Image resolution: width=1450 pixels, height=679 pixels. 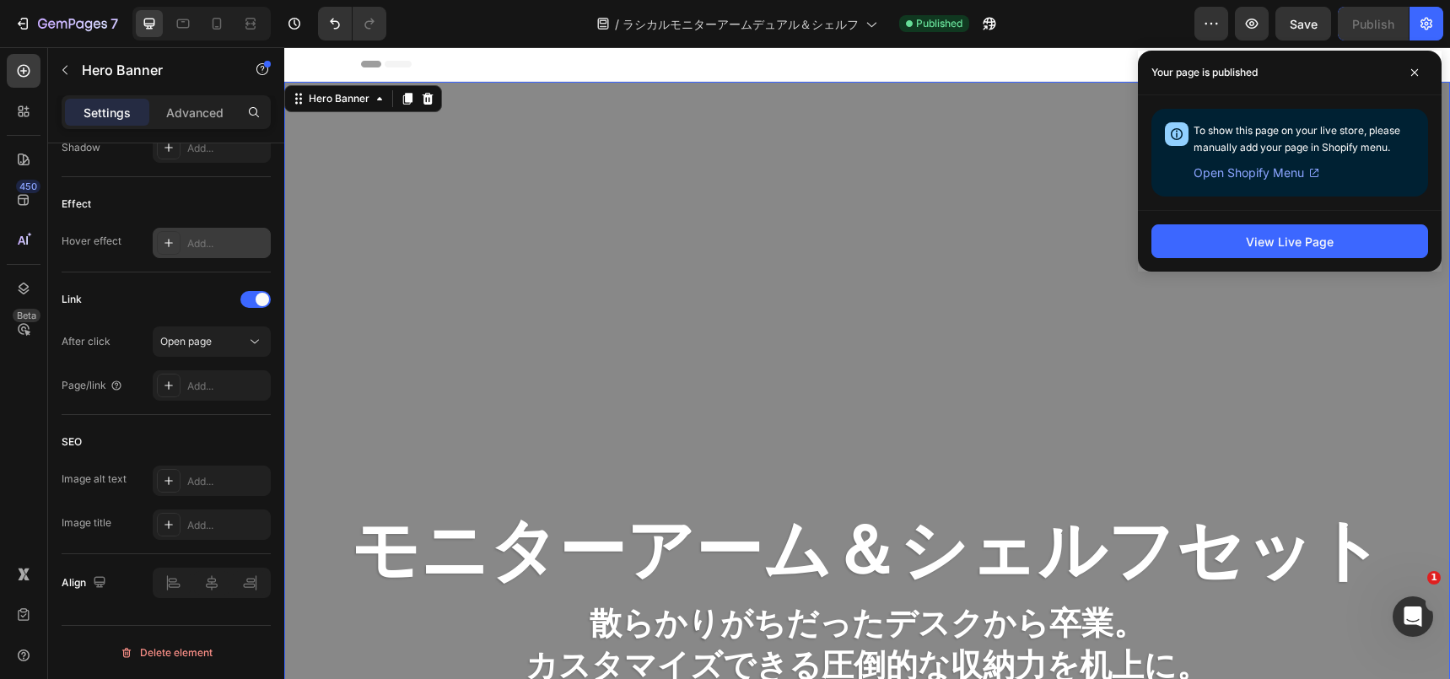 I want to click on div: Hover effect, so click(x=91, y=241).